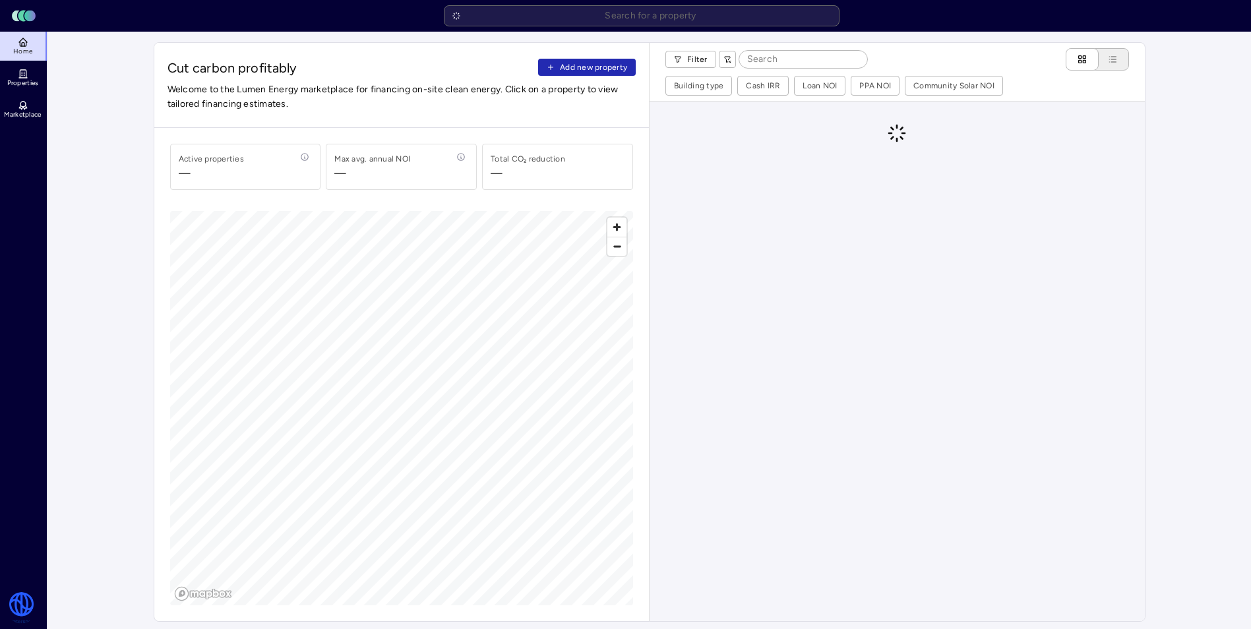 The width and height of the screenshot is (1251, 629). What do you see at coordinates (875, 86) in the screenshot?
I see `button: PPA NOI` at bounding box center [875, 86].